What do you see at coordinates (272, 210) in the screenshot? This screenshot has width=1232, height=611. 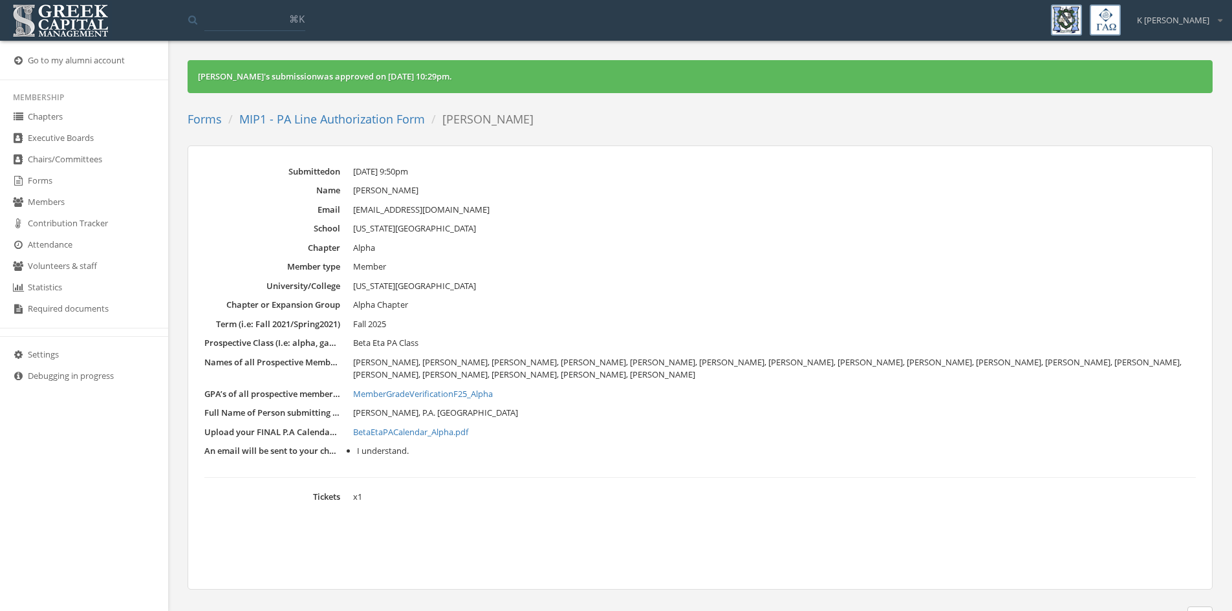 I see `dt: Email` at bounding box center [272, 210].